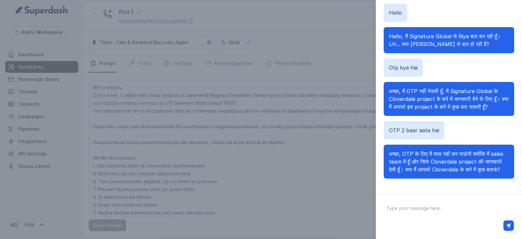  What do you see at coordinates (395, 13) in the screenshot?
I see `p: Hello` at bounding box center [395, 13].